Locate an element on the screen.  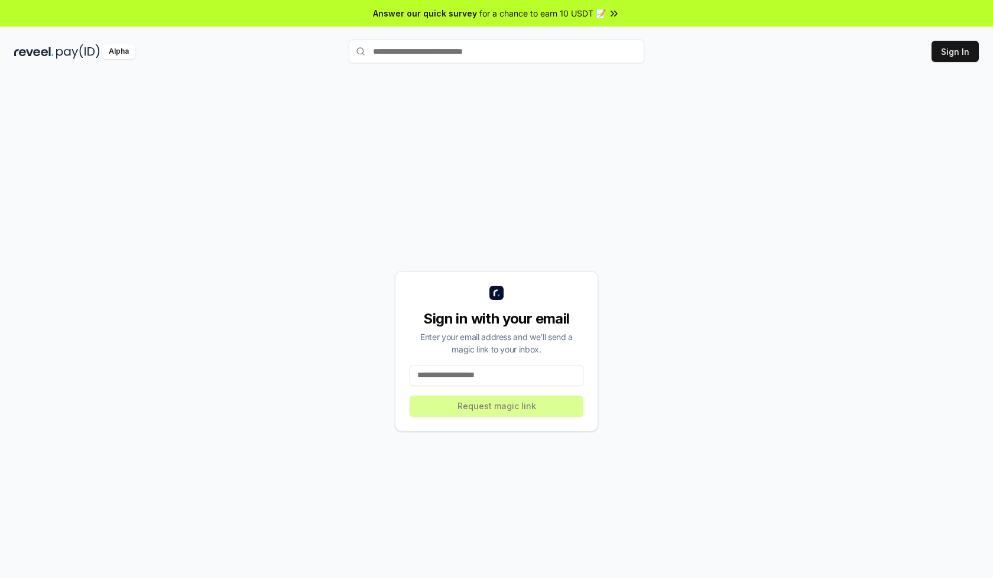
button: Sign In is located at coordinates (955, 51).